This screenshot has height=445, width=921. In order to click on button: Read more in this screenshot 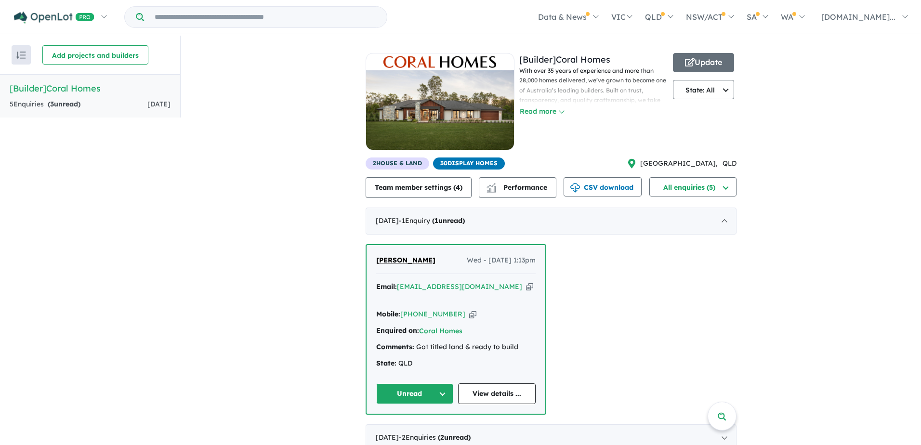, I will do `click(542, 111)`.